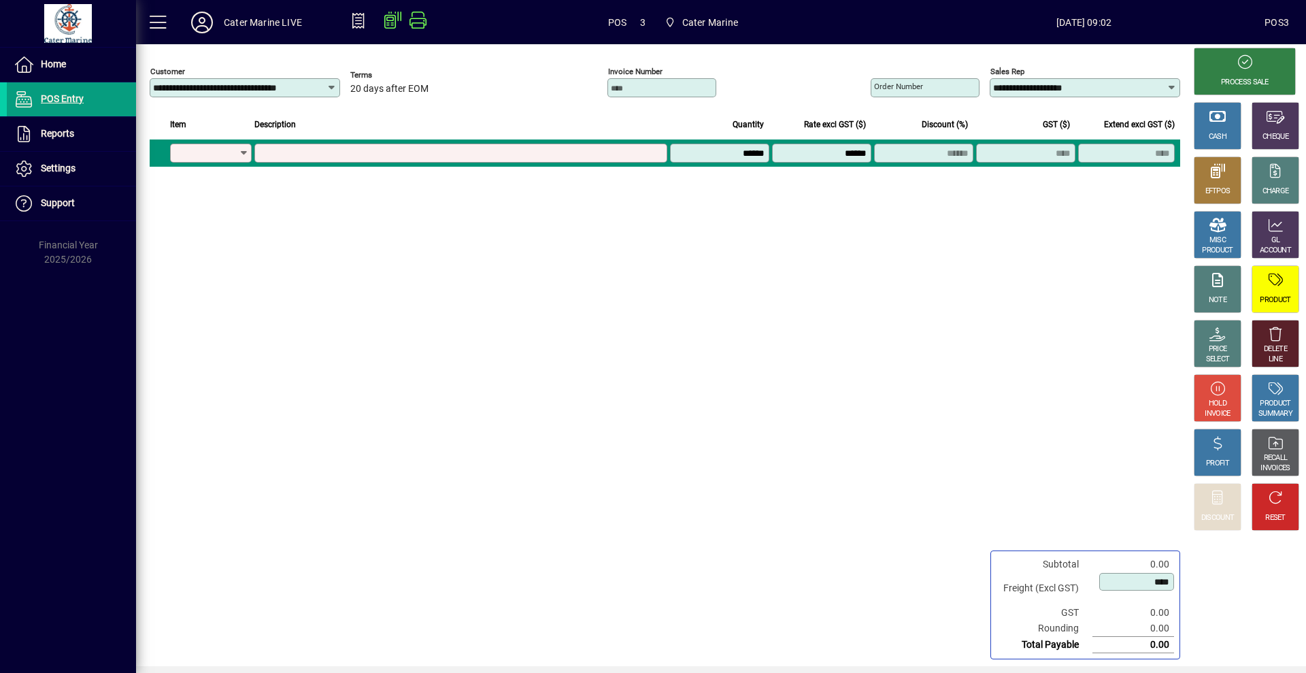  Describe the element at coordinates (1044, 564) in the screenshot. I see `td: Subtotal` at that location.